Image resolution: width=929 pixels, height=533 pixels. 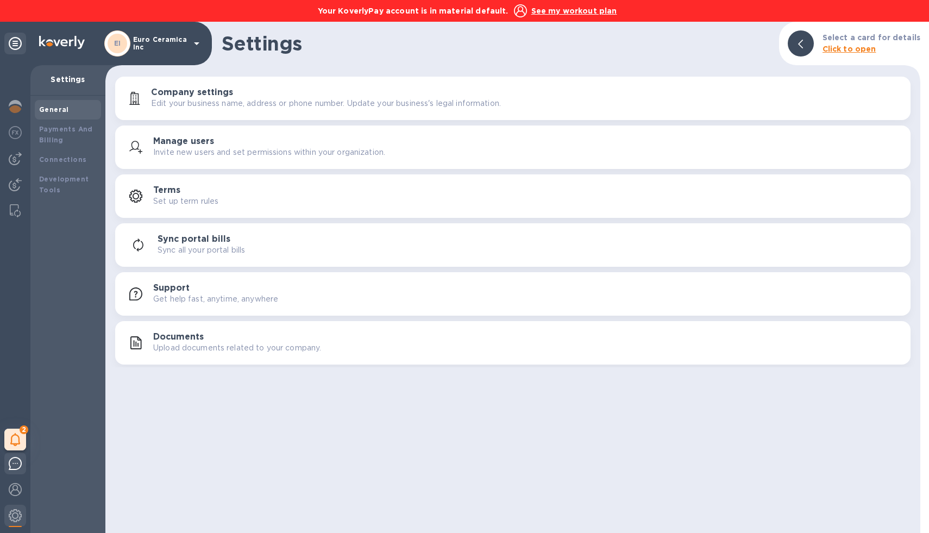 I want to click on b: Payments And Billing, so click(x=66, y=134).